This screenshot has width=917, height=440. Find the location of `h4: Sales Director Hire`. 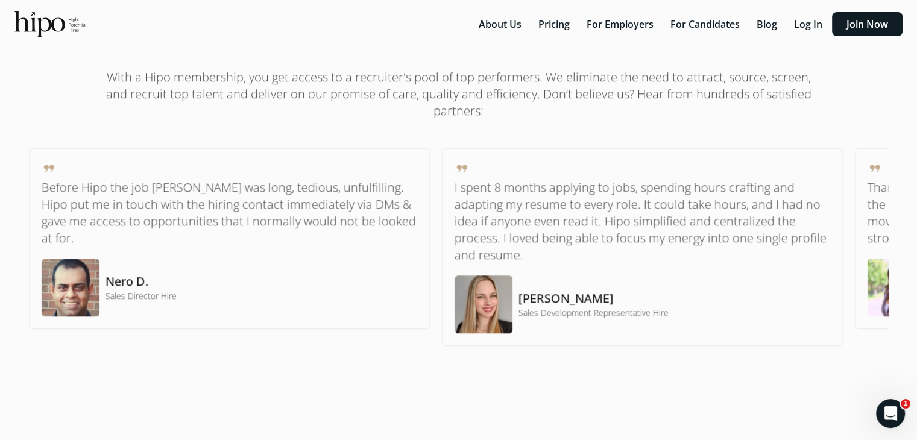

h4: Sales Director Hire is located at coordinates (141, 296).